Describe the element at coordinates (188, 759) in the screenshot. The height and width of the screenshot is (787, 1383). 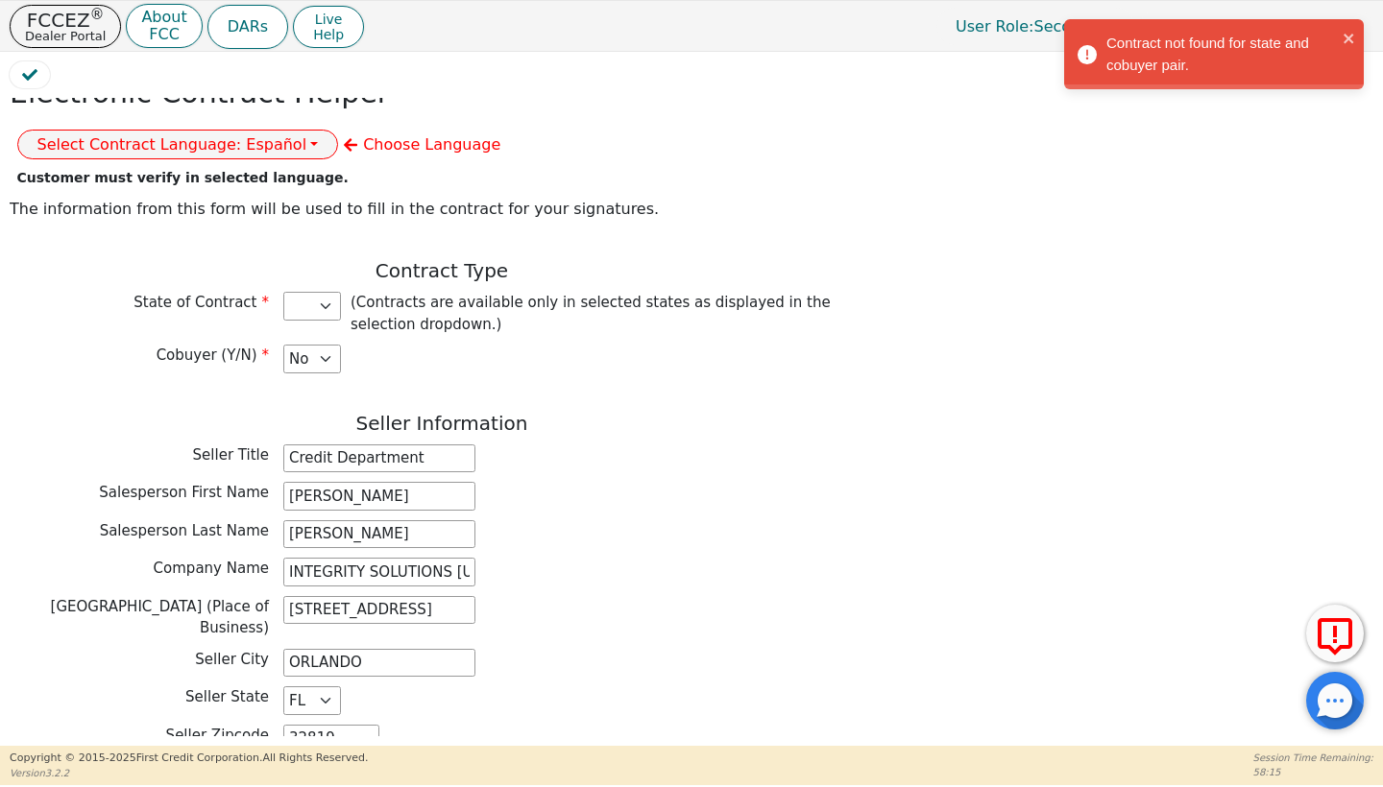
I see `p: Copyright © 2015- 2025 First Credit Corporation.` at that location.